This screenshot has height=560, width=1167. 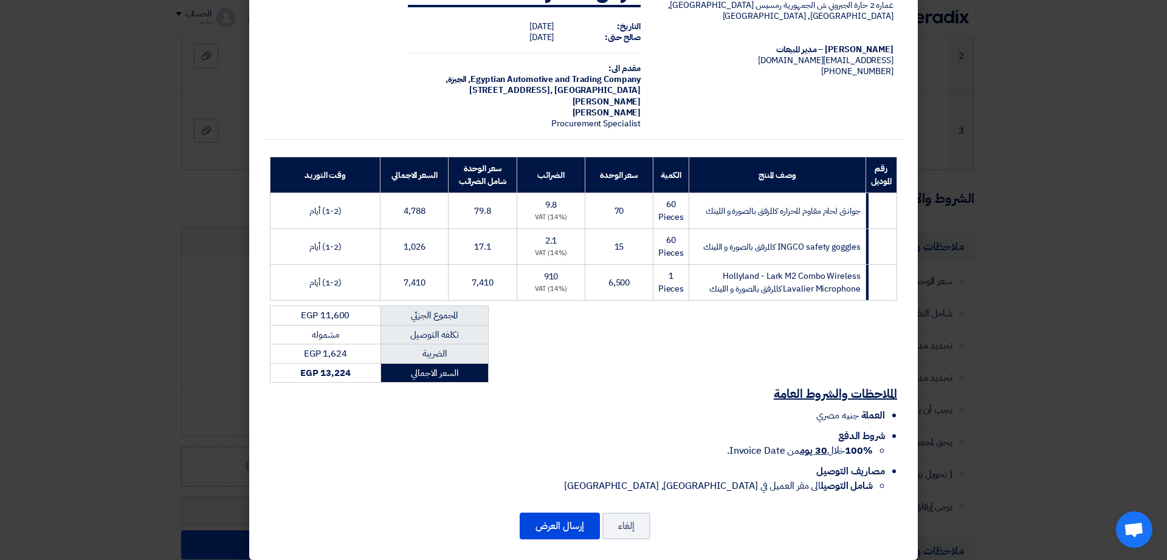 What do you see at coordinates (1134, 530) in the screenshot?
I see `div: Open chat` at bounding box center [1134, 530].